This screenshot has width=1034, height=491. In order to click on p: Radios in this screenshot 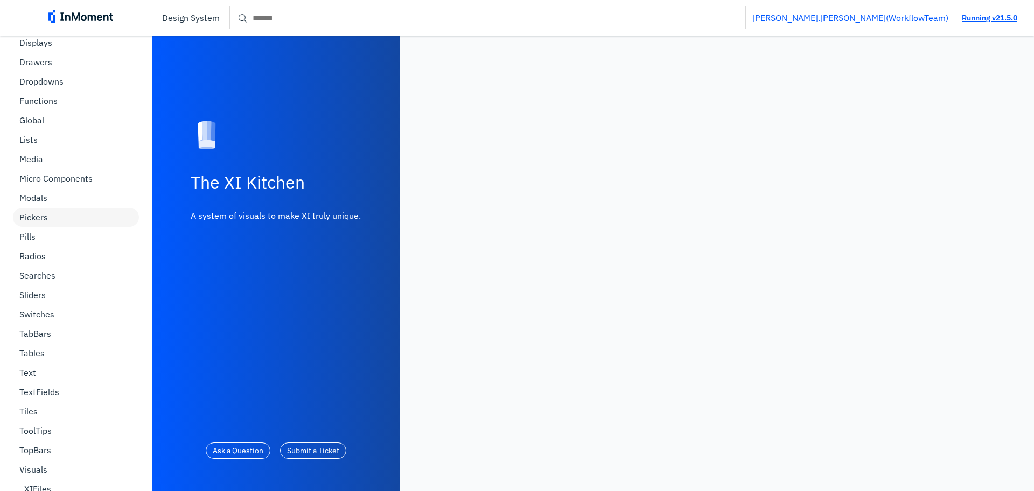, I will do `click(32, 256)`.